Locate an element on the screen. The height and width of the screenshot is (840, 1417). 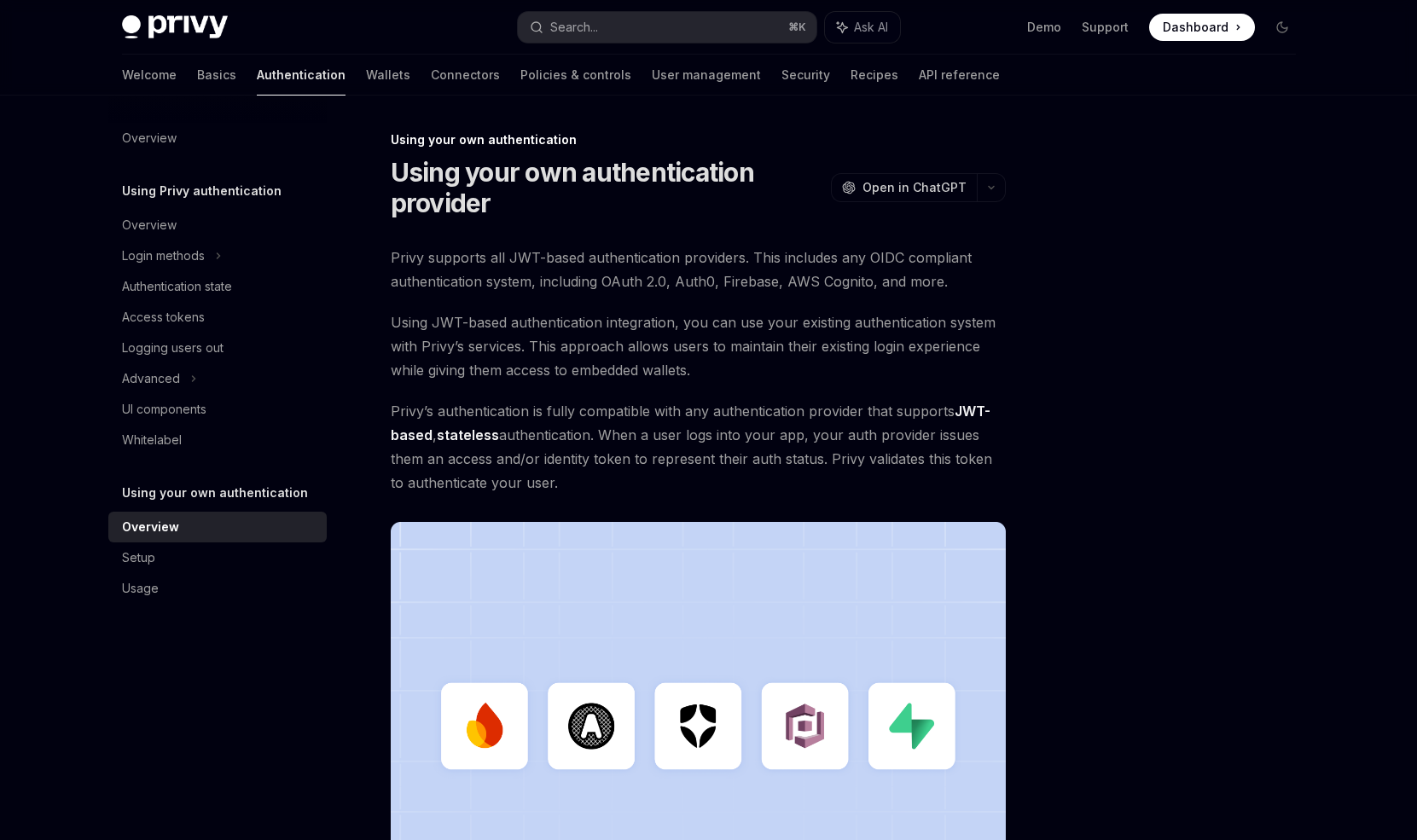
h5: Using Privy authentication is located at coordinates (201, 191).